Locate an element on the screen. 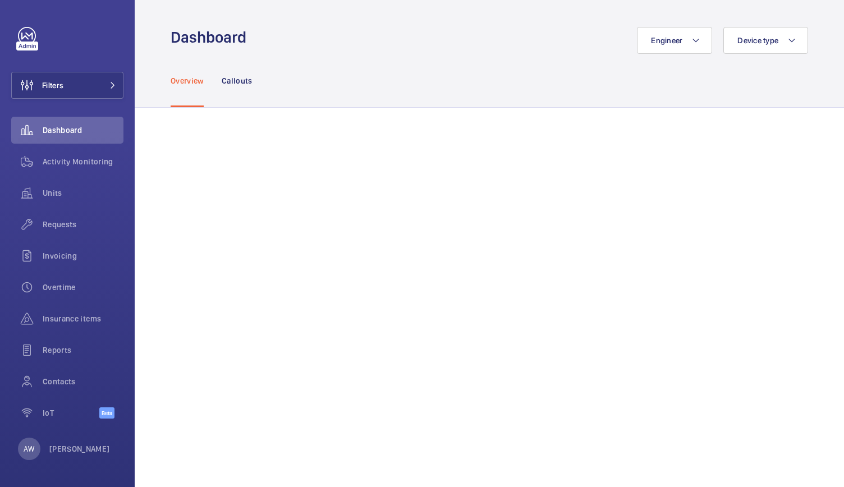 The height and width of the screenshot is (487, 844). button: Filters is located at coordinates (67, 85).